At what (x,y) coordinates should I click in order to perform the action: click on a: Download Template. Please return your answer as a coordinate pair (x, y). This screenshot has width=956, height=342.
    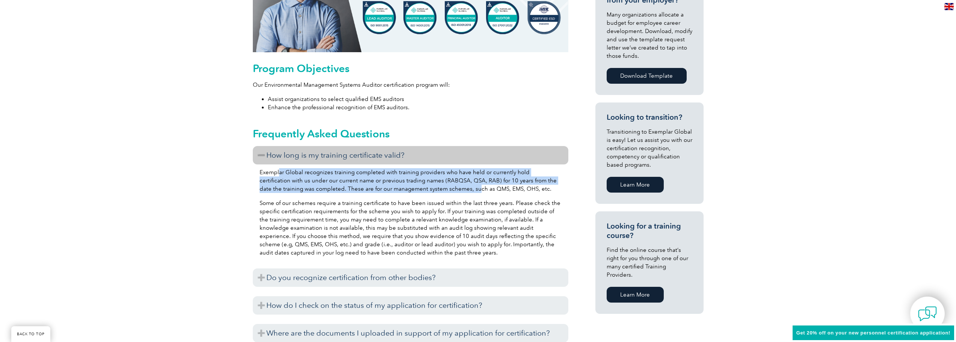
    Looking at the image, I should click on (647, 76).